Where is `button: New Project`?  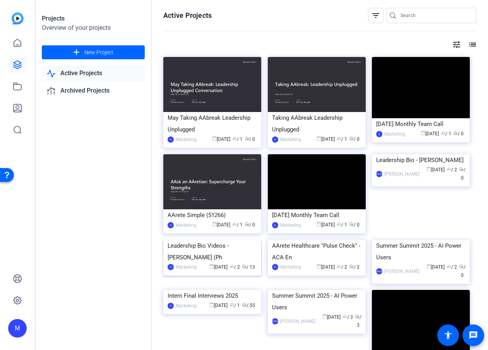
button: New Project is located at coordinates (93, 52).